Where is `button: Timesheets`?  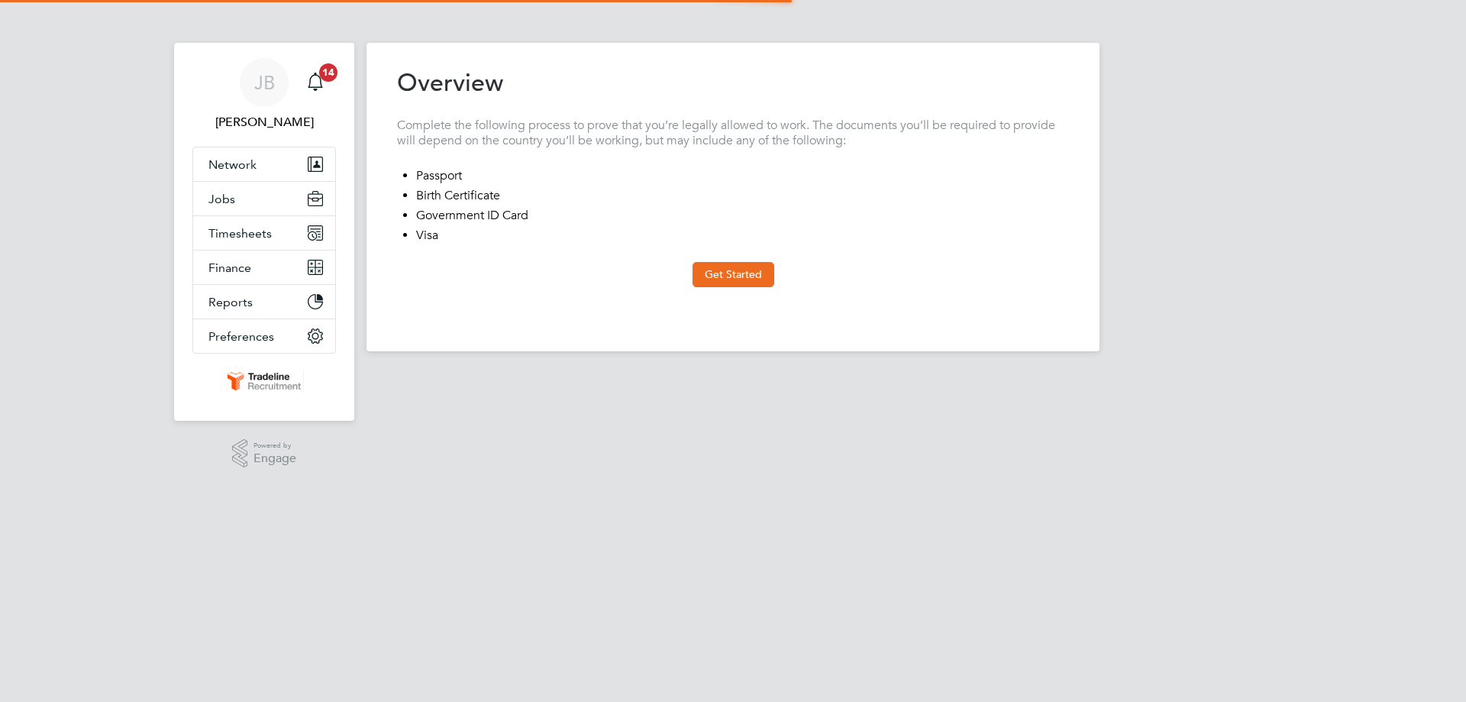 button: Timesheets is located at coordinates (264, 233).